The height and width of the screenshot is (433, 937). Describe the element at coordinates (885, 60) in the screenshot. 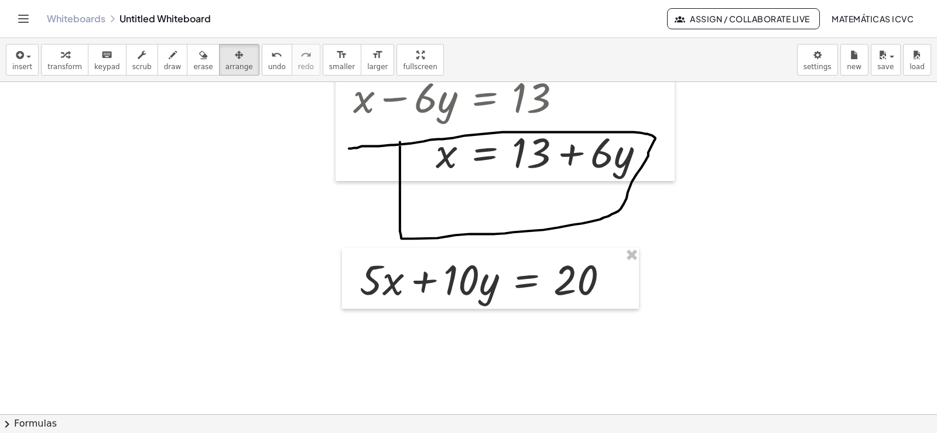

I see `button: save` at that location.